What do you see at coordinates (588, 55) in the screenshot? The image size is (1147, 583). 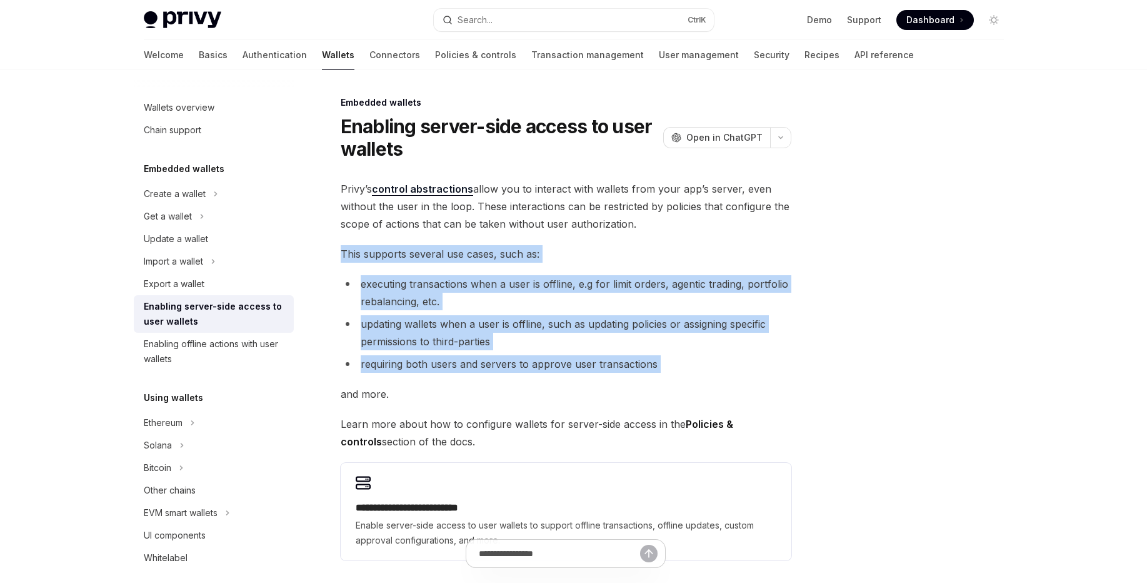 I see `a: Transaction management` at bounding box center [588, 55].